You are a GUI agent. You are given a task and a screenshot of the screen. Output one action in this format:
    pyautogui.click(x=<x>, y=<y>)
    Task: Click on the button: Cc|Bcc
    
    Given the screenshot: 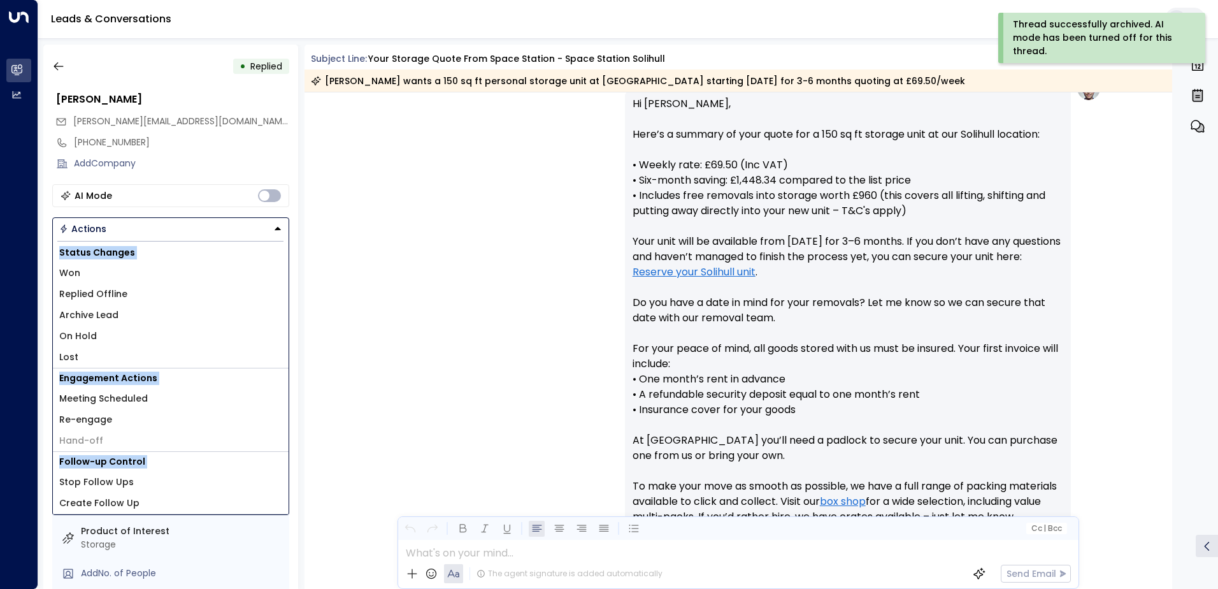 What is the action you would take?
    pyautogui.click(x=1046, y=528)
    